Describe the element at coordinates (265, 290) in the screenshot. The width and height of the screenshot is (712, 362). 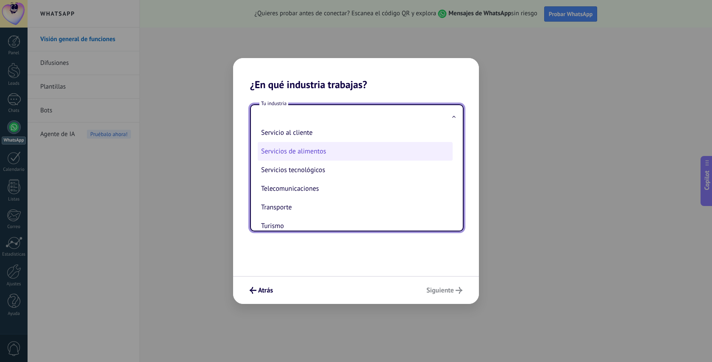
I see `span: Atrás` at that location.